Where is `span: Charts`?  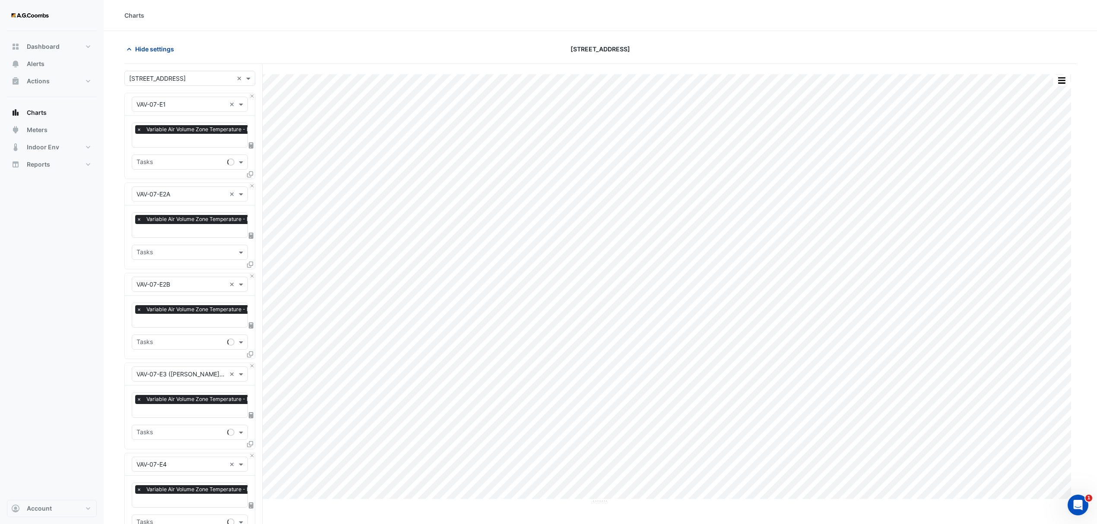
span: Charts is located at coordinates (37, 113).